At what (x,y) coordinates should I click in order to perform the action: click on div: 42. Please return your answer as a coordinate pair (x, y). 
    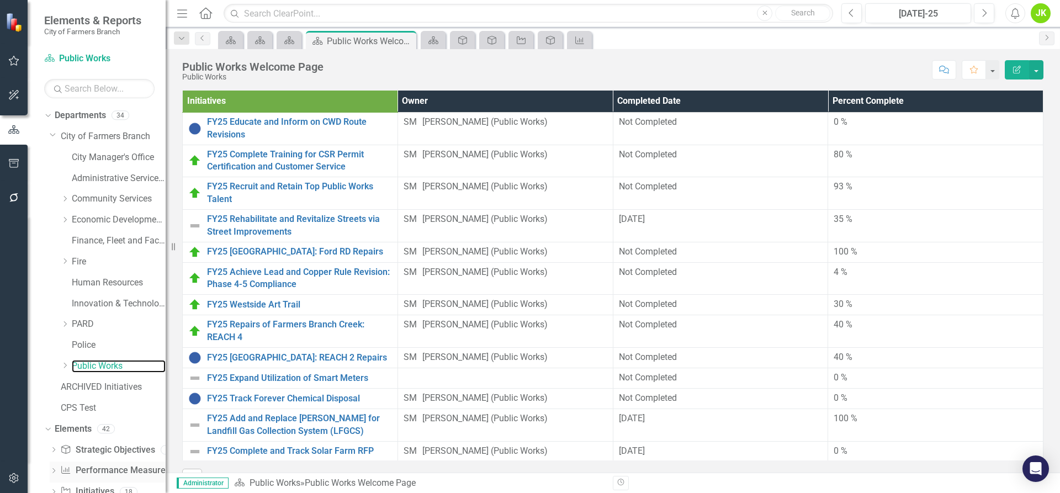
    Looking at the image, I should click on (106, 429).